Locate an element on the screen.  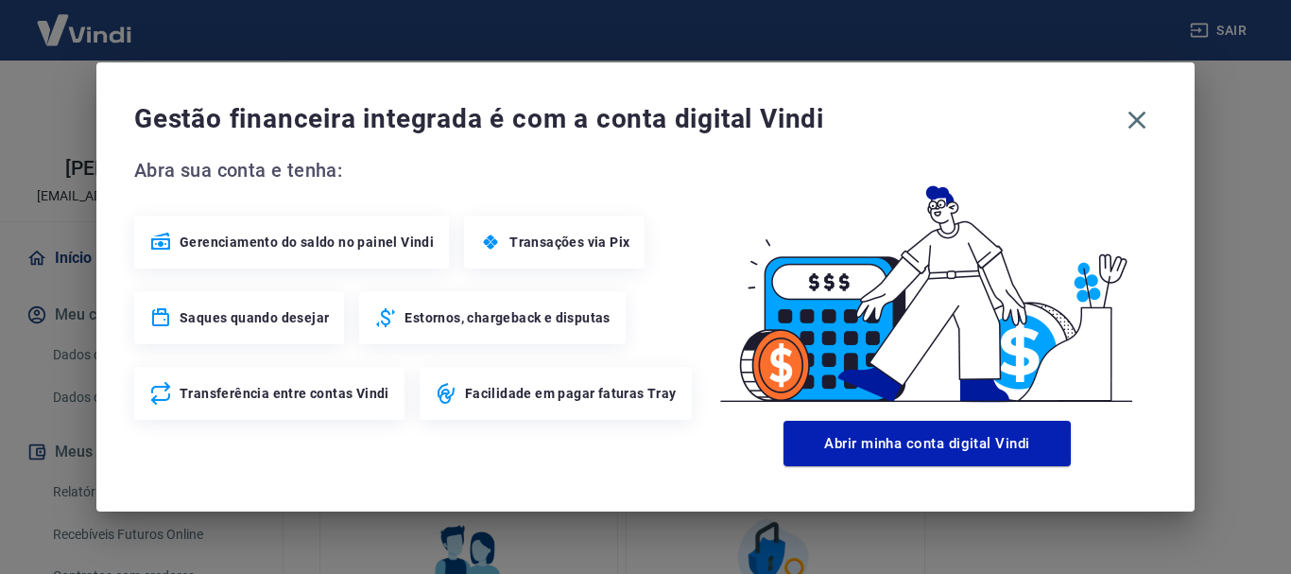
span: Saques quando desejar is located at coordinates (254, 318).